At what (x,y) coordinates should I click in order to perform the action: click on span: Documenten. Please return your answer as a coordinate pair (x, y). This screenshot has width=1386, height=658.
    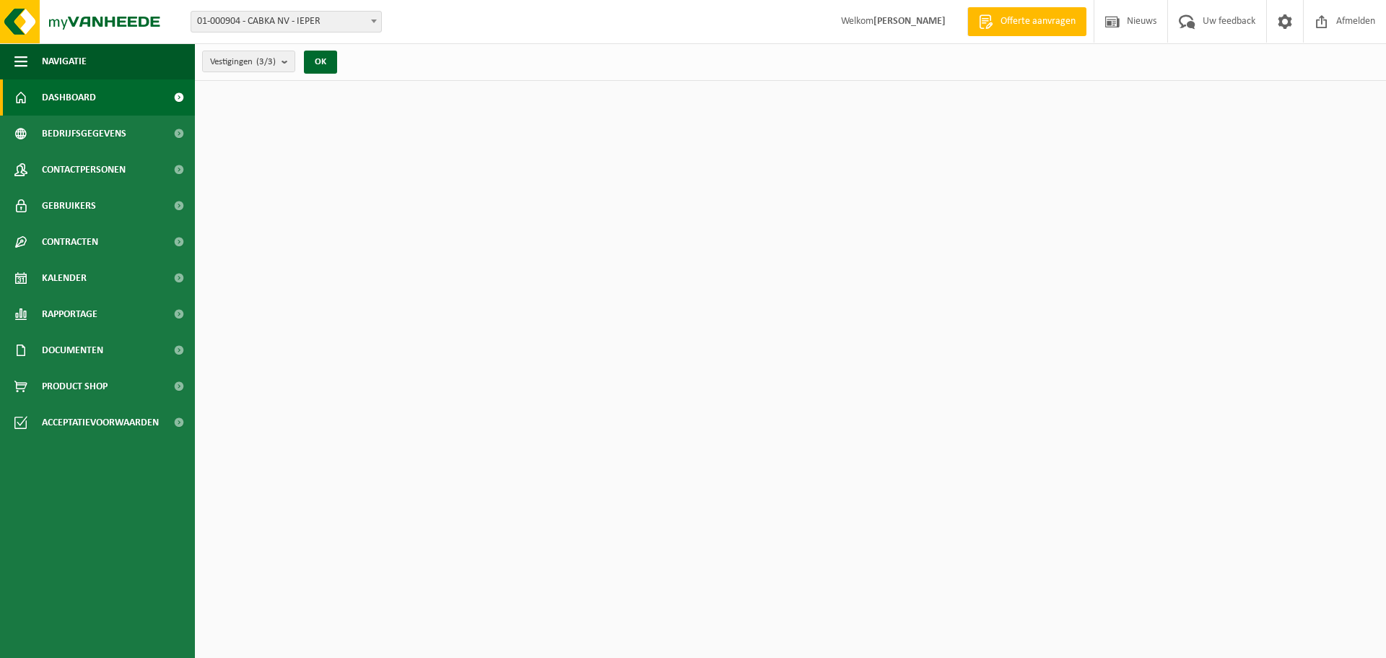
    Looking at the image, I should click on (72, 350).